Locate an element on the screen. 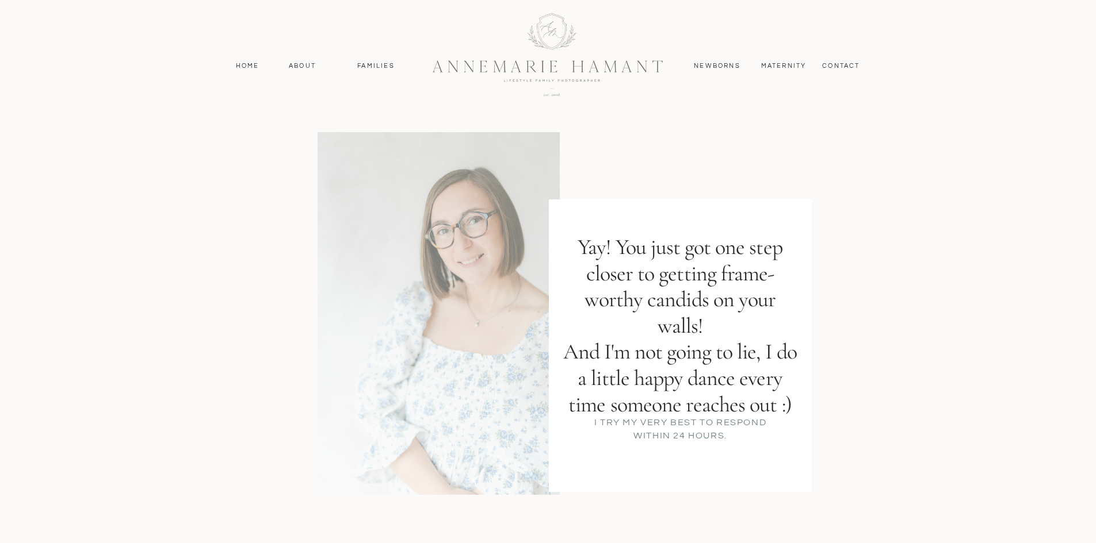 This screenshot has width=1096, height=543. nav: Newborns is located at coordinates (717, 66).